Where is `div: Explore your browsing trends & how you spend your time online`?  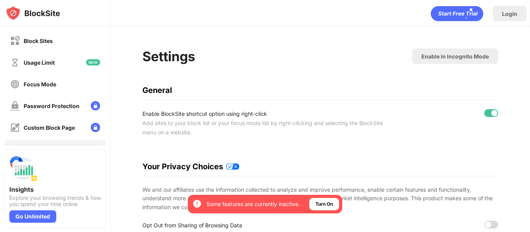
div: Explore your browsing trends & how you spend your time online is located at coordinates (55, 201).